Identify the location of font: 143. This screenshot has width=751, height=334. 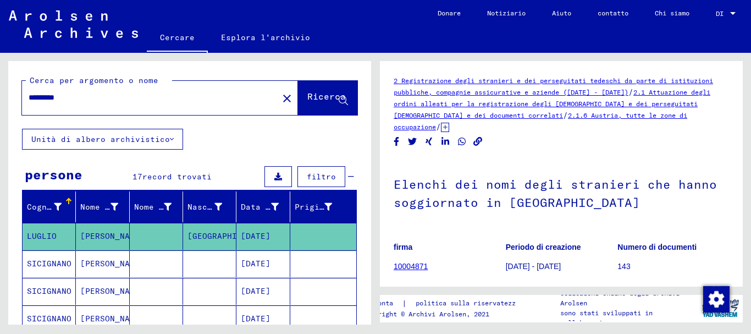
(623, 266).